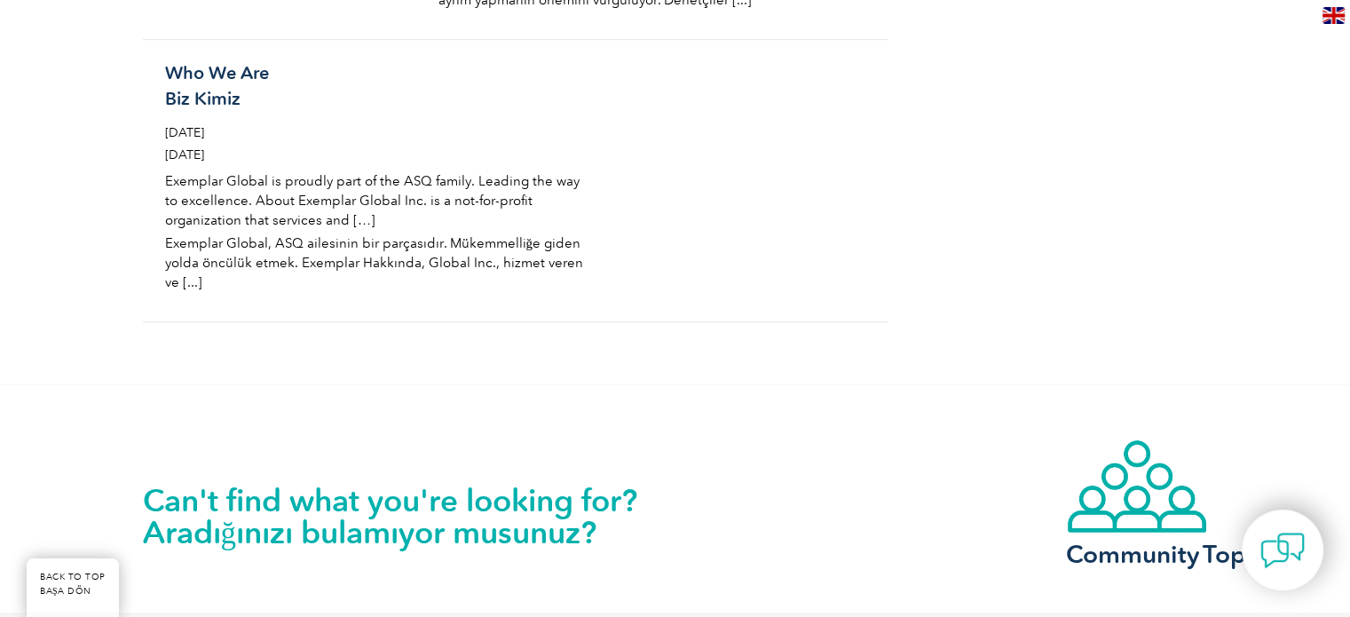  Describe the element at coordinates (1137, 486) in the screenshot. I see `img: icon-community.webp` at that location.